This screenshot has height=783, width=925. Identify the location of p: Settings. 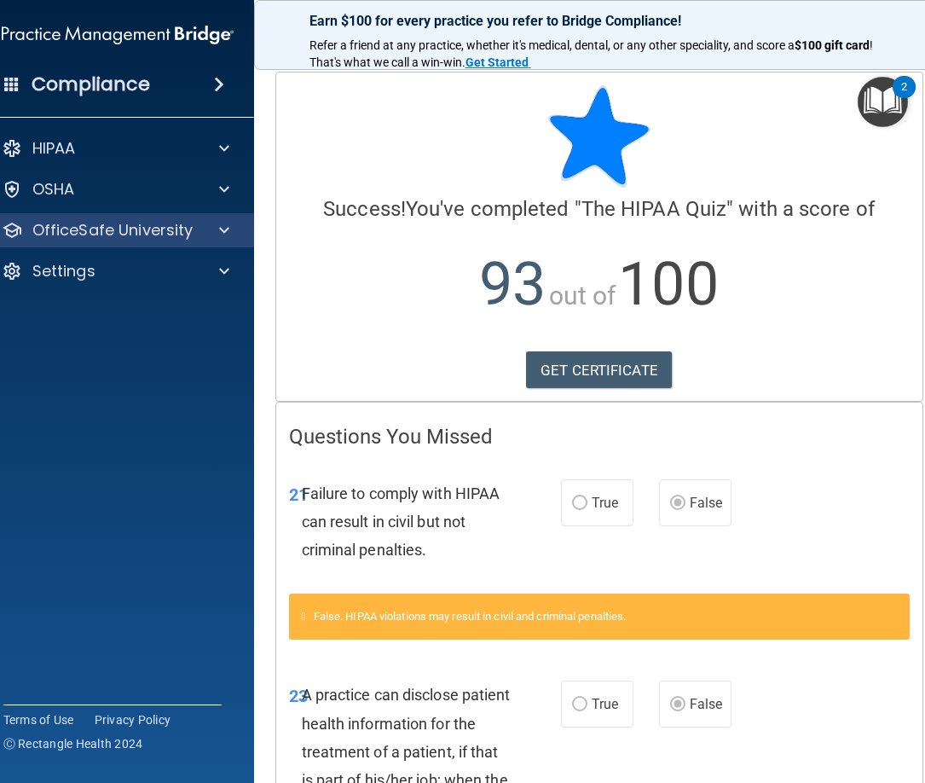
(64, 271).